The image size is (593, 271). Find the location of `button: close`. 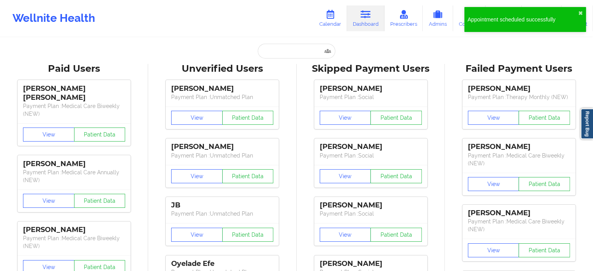

button: close is located at coordinates (580, 13).